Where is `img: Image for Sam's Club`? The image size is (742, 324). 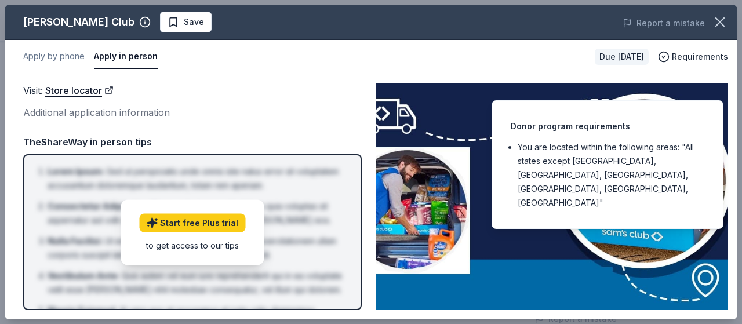
img: Image for Sam's Club is located at coordinates (552, 196).